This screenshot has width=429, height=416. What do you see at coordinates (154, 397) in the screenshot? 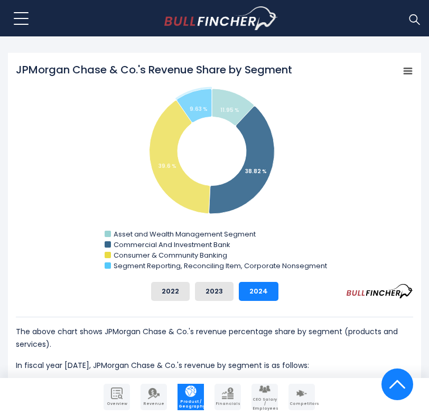
I see `a: Company Revenue` at bounding box center [154, 397].